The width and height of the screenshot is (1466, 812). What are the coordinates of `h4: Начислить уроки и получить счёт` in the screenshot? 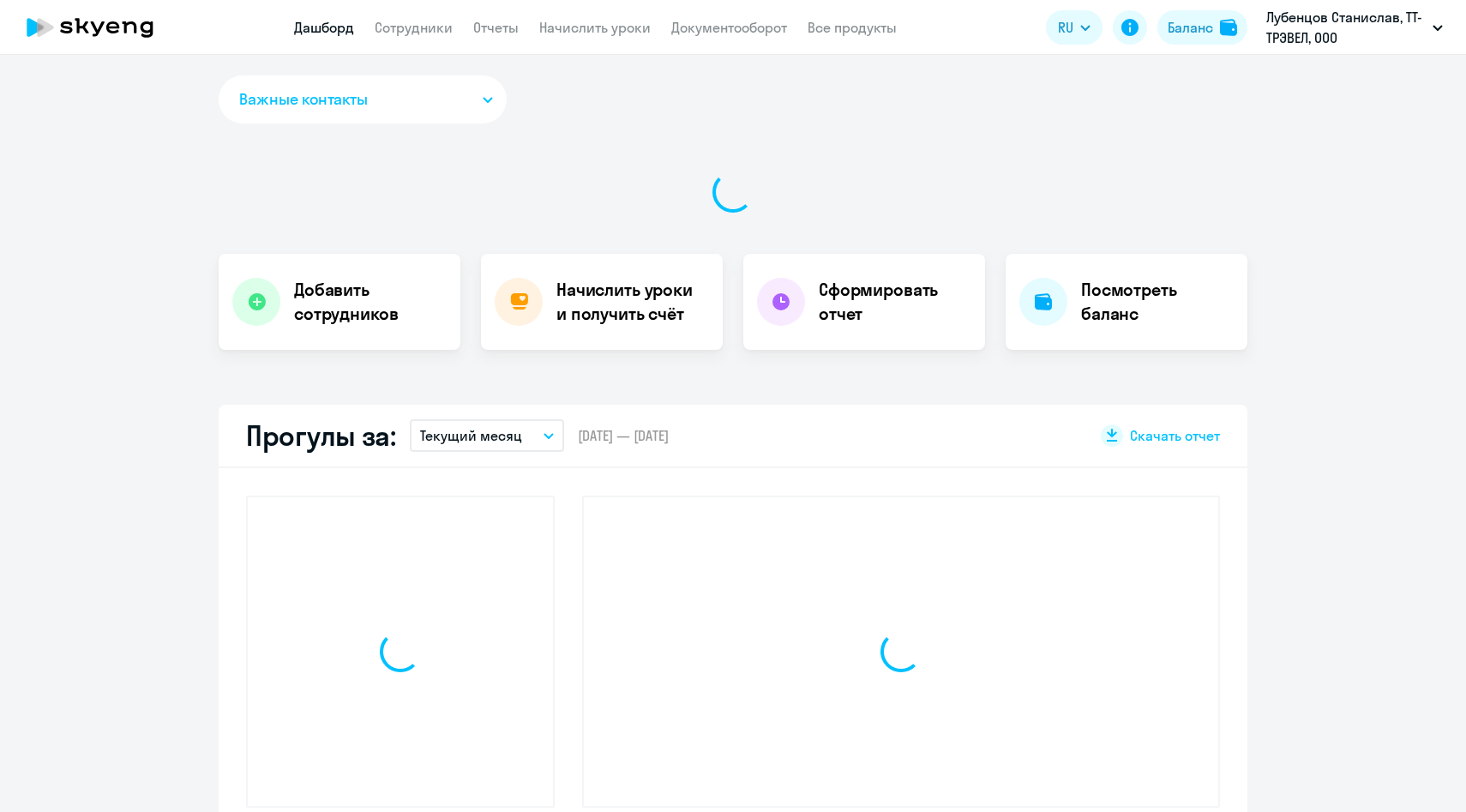 It's located at (631, 302).